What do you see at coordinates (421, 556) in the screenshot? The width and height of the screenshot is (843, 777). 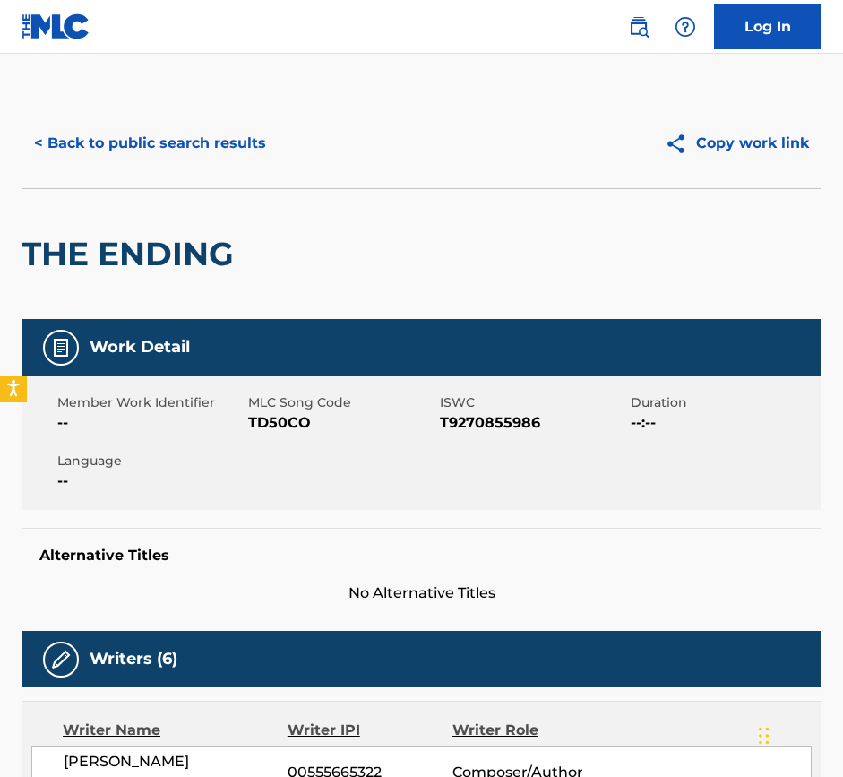 I see `h5: Alternative Titles` at bounding box center [421, 556].